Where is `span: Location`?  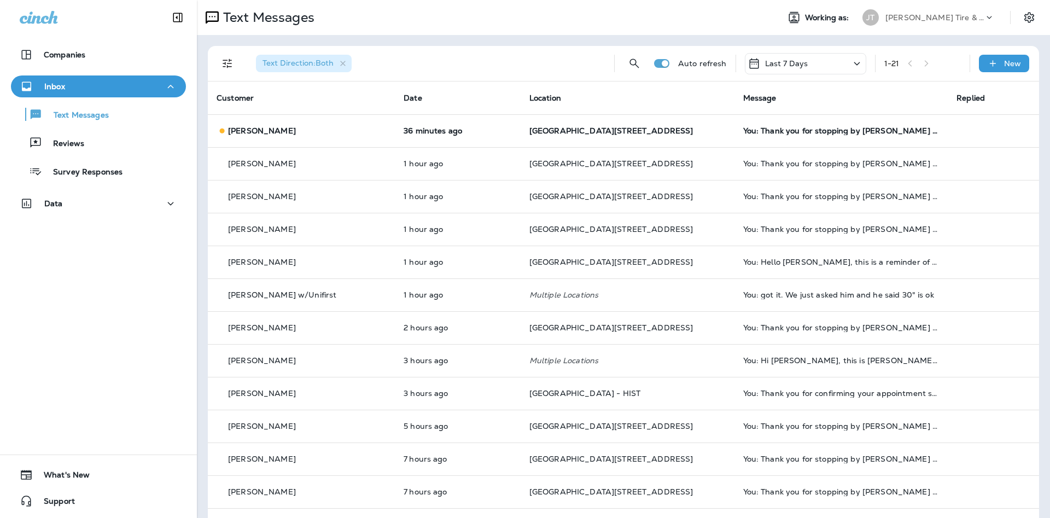 span: Location is located at coordinates (545, 98).